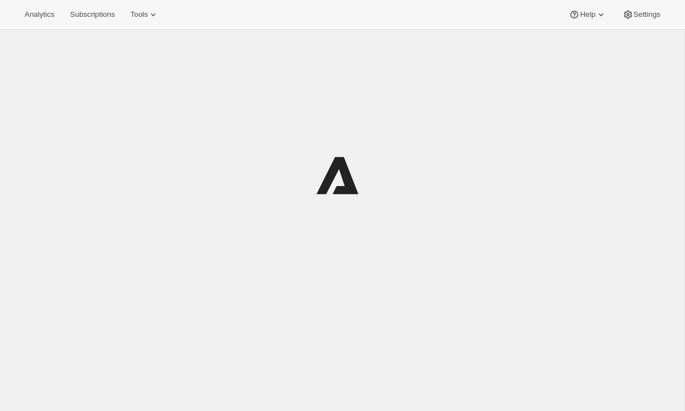  I want to click on span: Tools, so click(139, 15).